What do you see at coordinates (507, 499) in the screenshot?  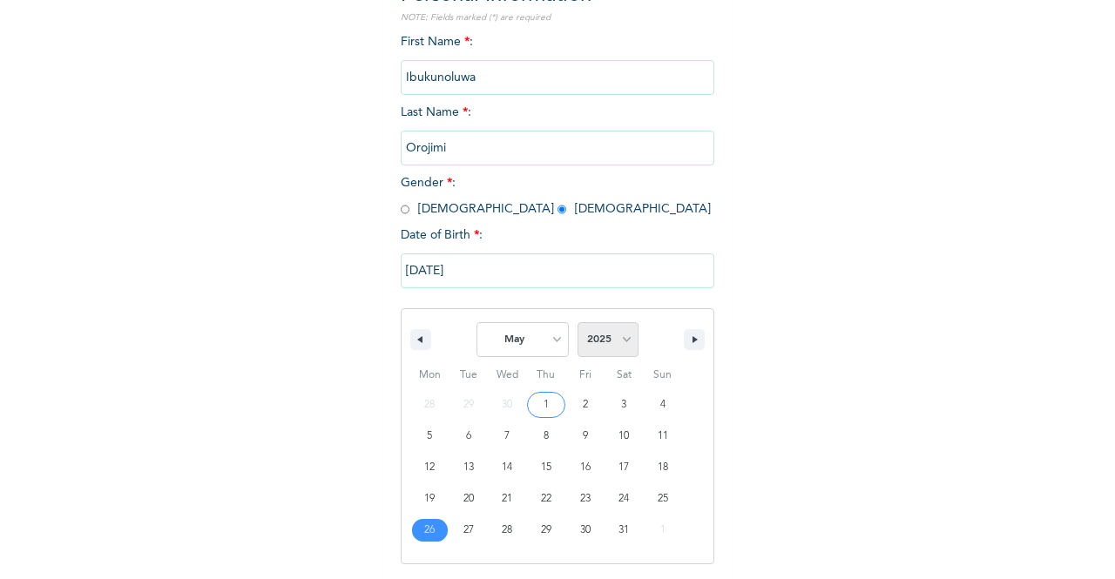 I see `span: 21` at bounding box center [507, 499].